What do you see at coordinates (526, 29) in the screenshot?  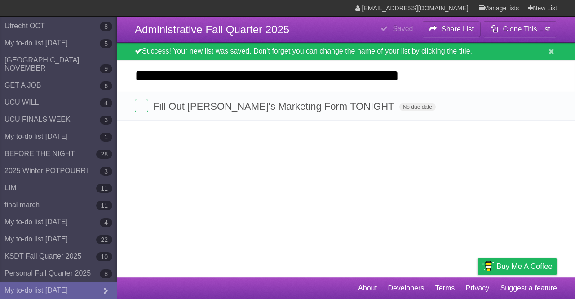 I see `b: Clone This List` at bounding box center [526, 29].